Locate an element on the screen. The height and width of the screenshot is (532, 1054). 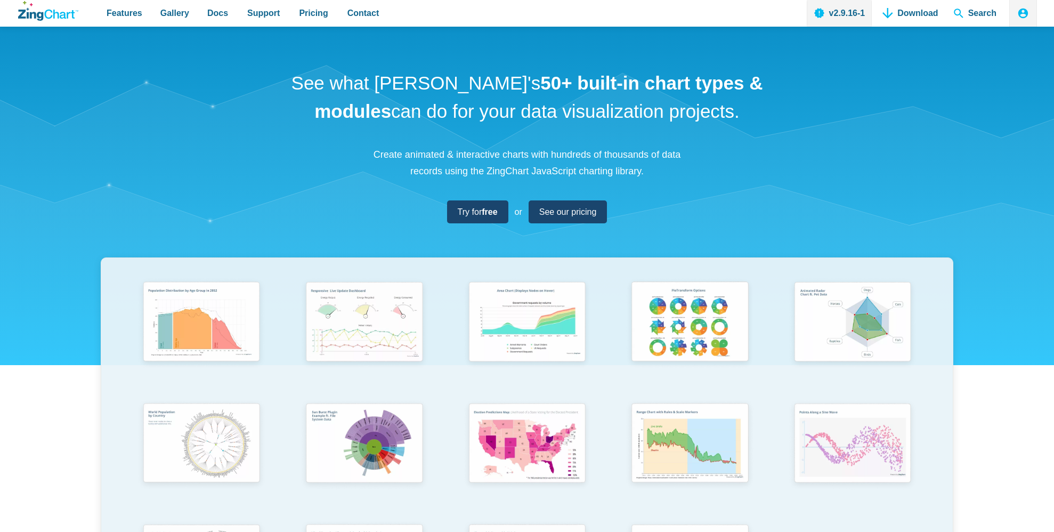
span: Features is located at coordinates (124, 13).